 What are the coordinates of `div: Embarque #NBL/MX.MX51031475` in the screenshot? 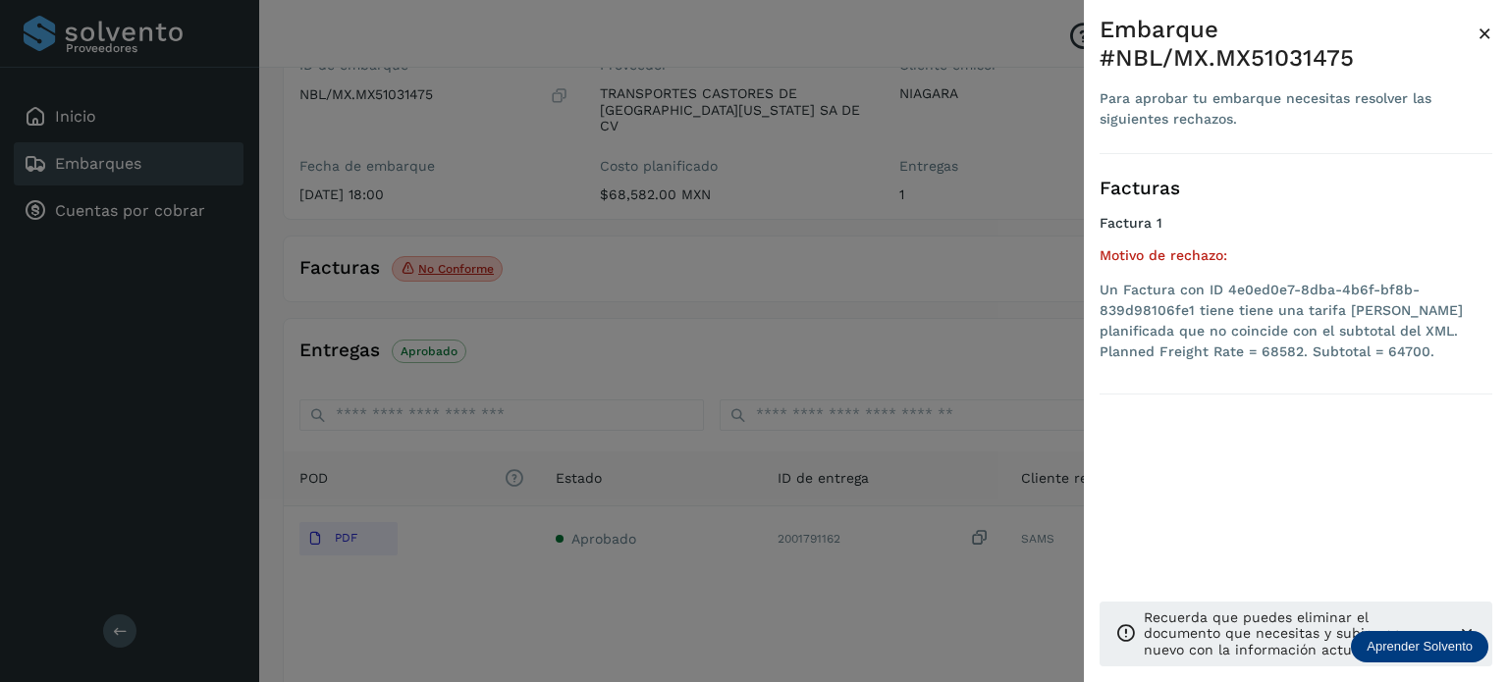 It's located at (1288, 44).